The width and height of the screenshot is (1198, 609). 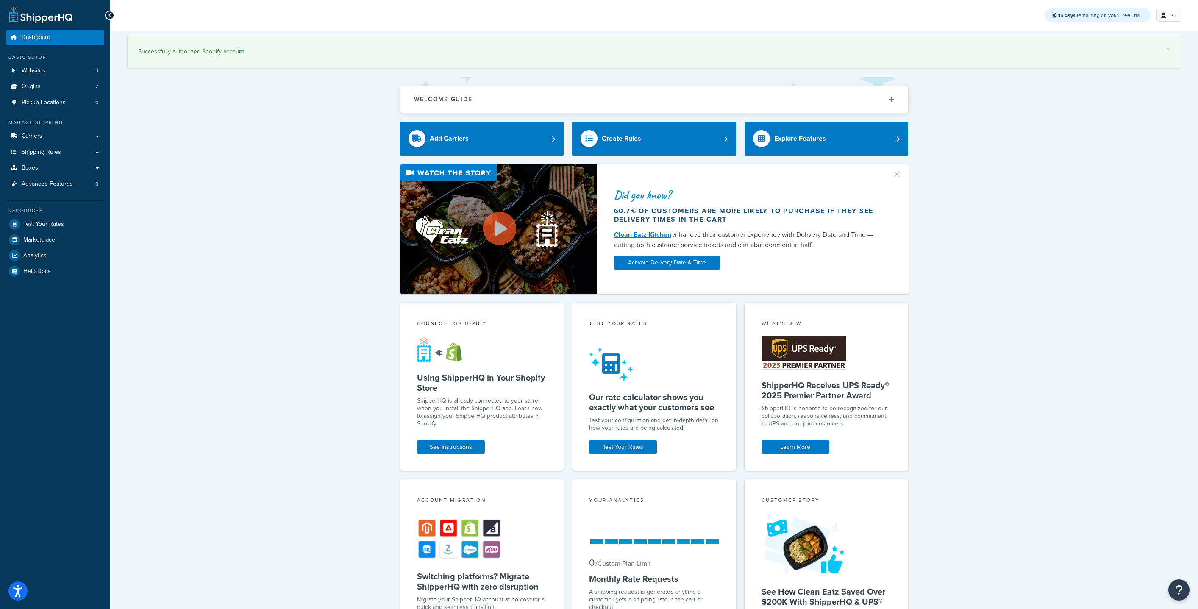 What do you see at coordinates (800, 139) in the screenshot?
I see `div: Explore Features` at bounding box center [800, 139].